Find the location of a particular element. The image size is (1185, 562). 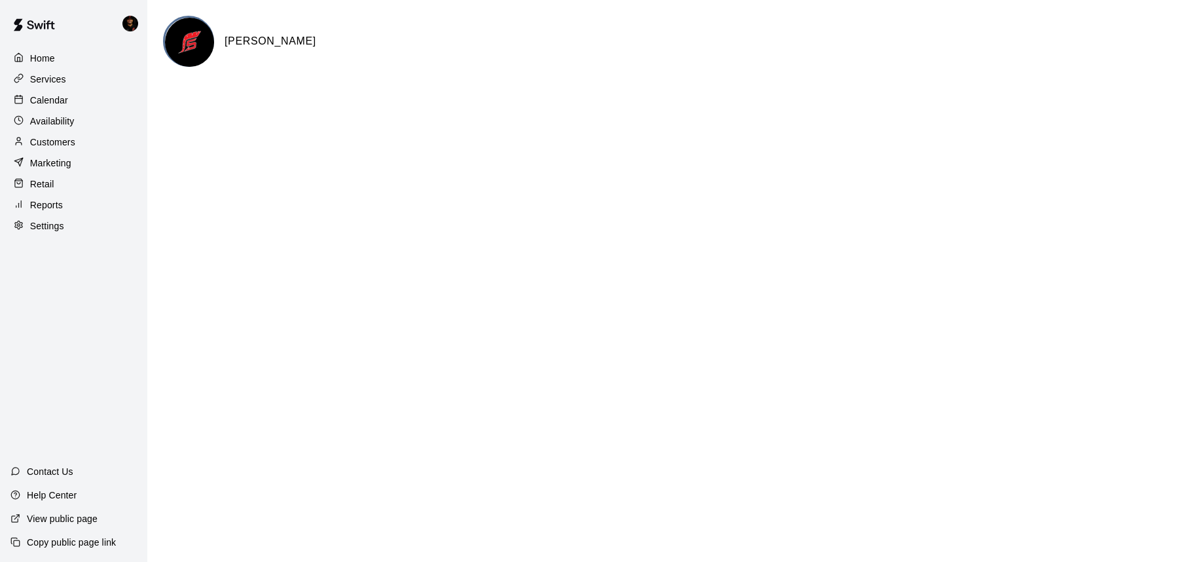

p: View public page is located at coordinates (62, 519).